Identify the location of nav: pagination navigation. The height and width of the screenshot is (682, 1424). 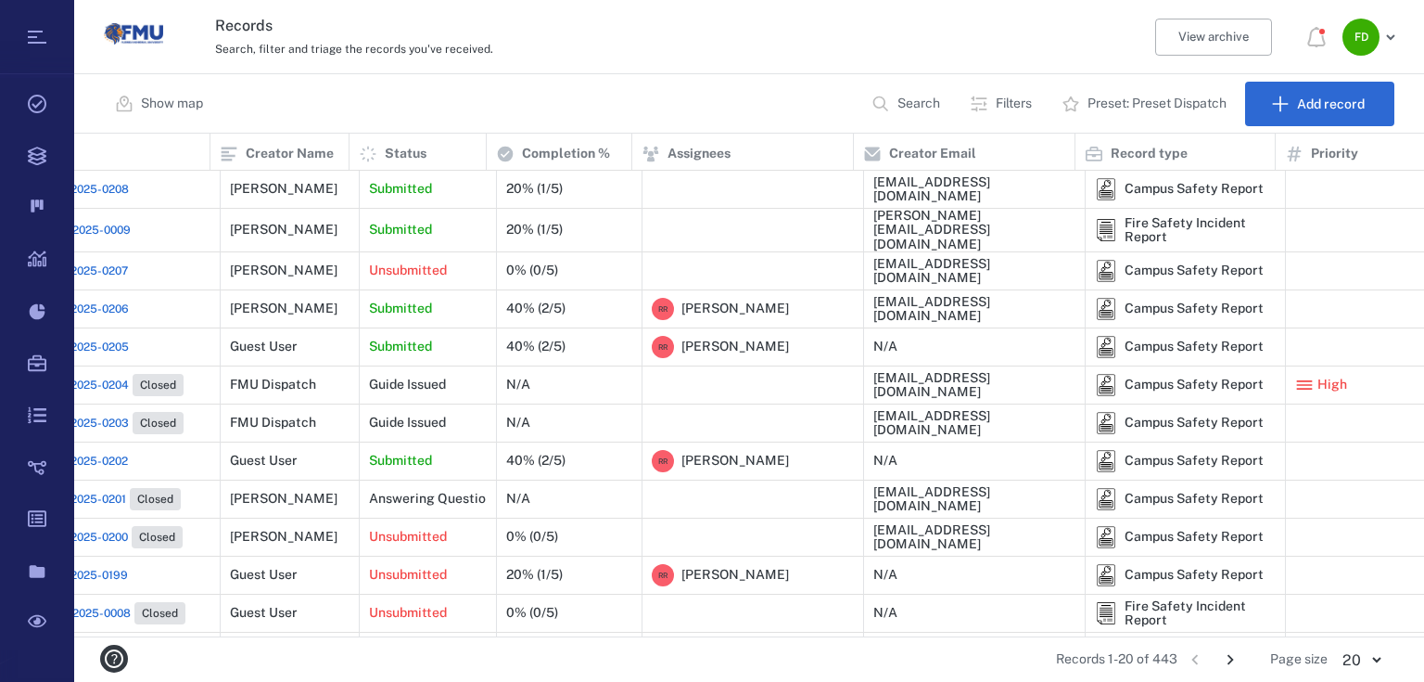
(1213, 659).